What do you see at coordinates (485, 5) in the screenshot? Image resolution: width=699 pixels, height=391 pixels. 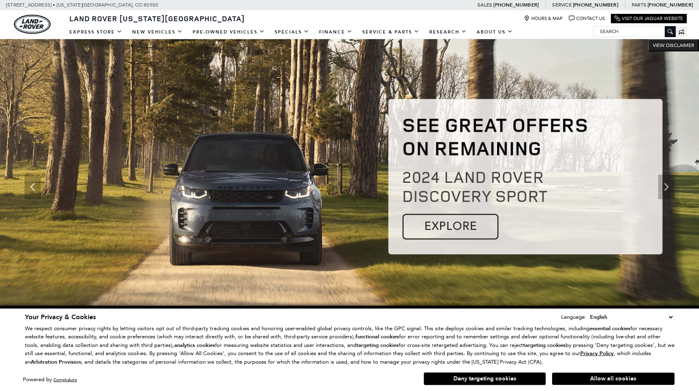 I see `span: Sales` at bounding box center [485, 5].